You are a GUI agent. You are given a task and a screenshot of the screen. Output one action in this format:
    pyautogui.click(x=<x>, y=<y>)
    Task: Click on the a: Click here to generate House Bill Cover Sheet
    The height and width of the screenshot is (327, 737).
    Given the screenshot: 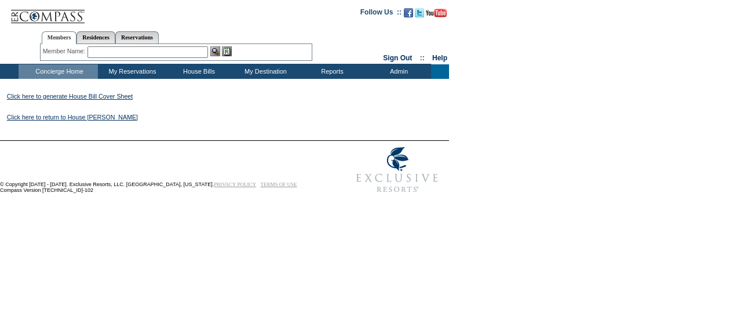 What is the action you would take?
    pyautogui.click(x=70, y=96)
    